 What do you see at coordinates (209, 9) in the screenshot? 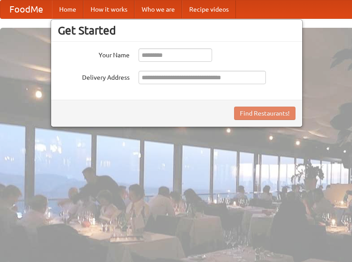
I see `a: Recipe videos` at bounding box center [209, 9].